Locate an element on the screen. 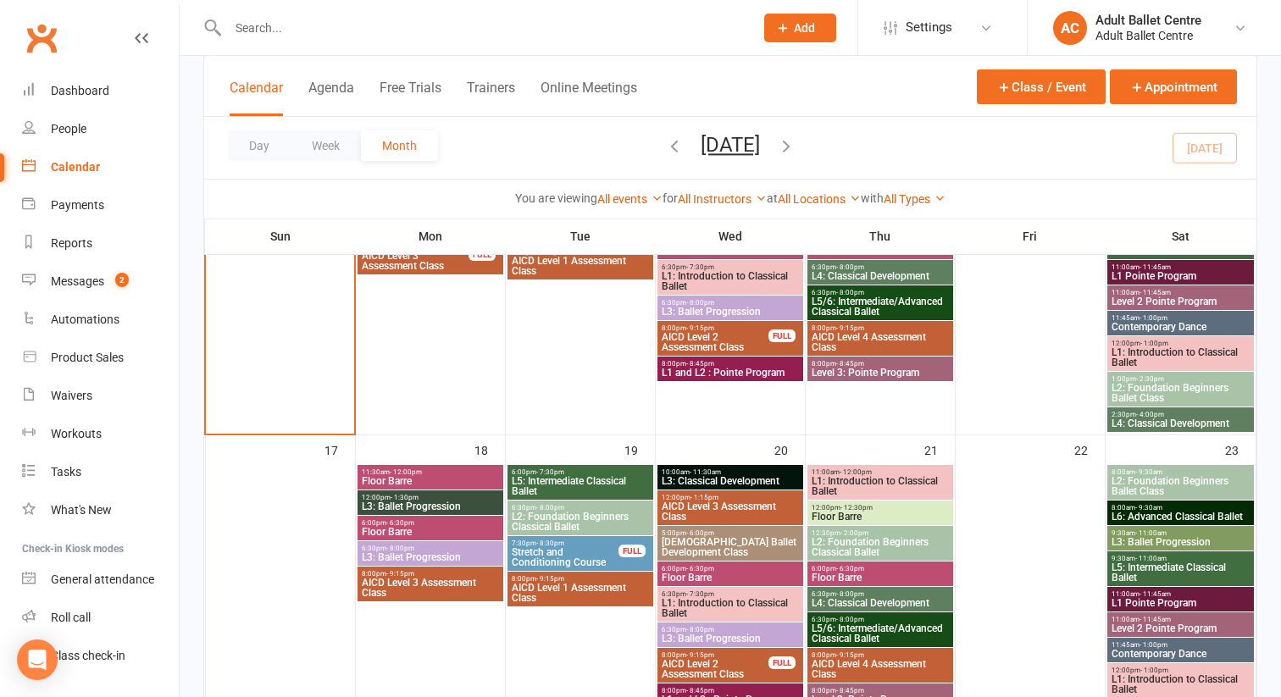 This screenshot has width=1281, height=697. span: - 6:00pm is located at coordinates (700, 533).